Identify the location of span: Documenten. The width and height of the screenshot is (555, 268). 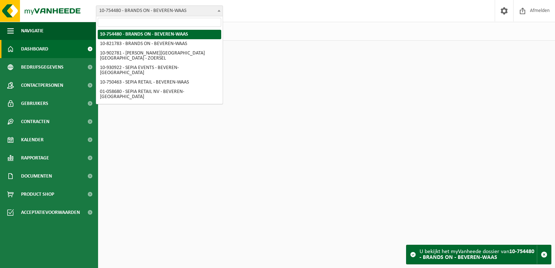
(36, 176).